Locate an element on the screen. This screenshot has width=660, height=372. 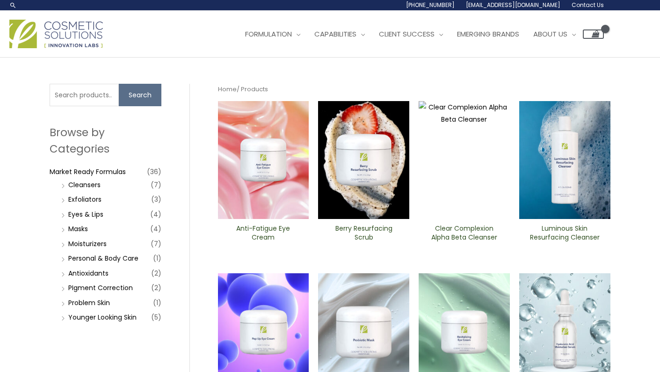
span: Emerging Brands is located at coordinates (488, 34).